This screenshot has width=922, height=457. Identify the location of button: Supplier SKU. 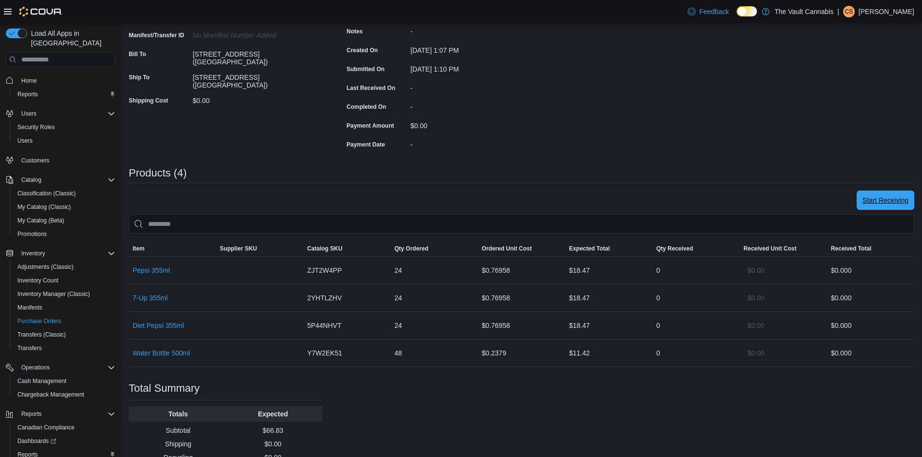
(259, 249).